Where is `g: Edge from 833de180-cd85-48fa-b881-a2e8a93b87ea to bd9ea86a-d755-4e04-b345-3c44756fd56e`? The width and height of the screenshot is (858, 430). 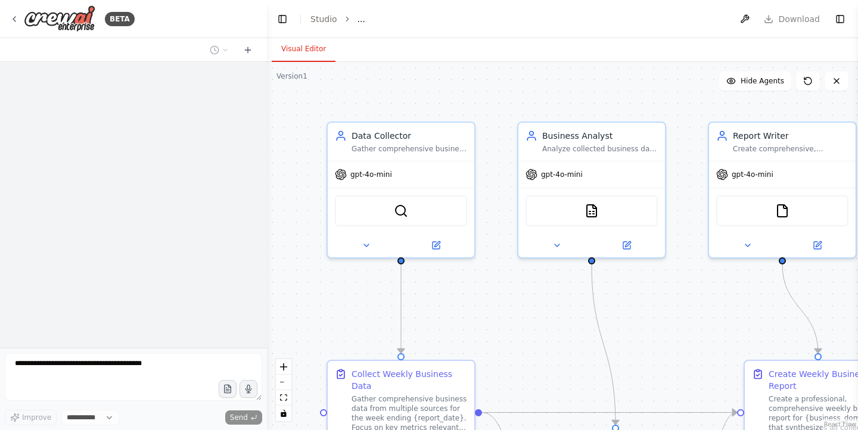
g: Edge from 833de180-cd85-48fa-b881-a2e8a93b87ea to bd9ea86a-d755-4e04-b345-3c44756fd56e is located at coordinates (609, 413).